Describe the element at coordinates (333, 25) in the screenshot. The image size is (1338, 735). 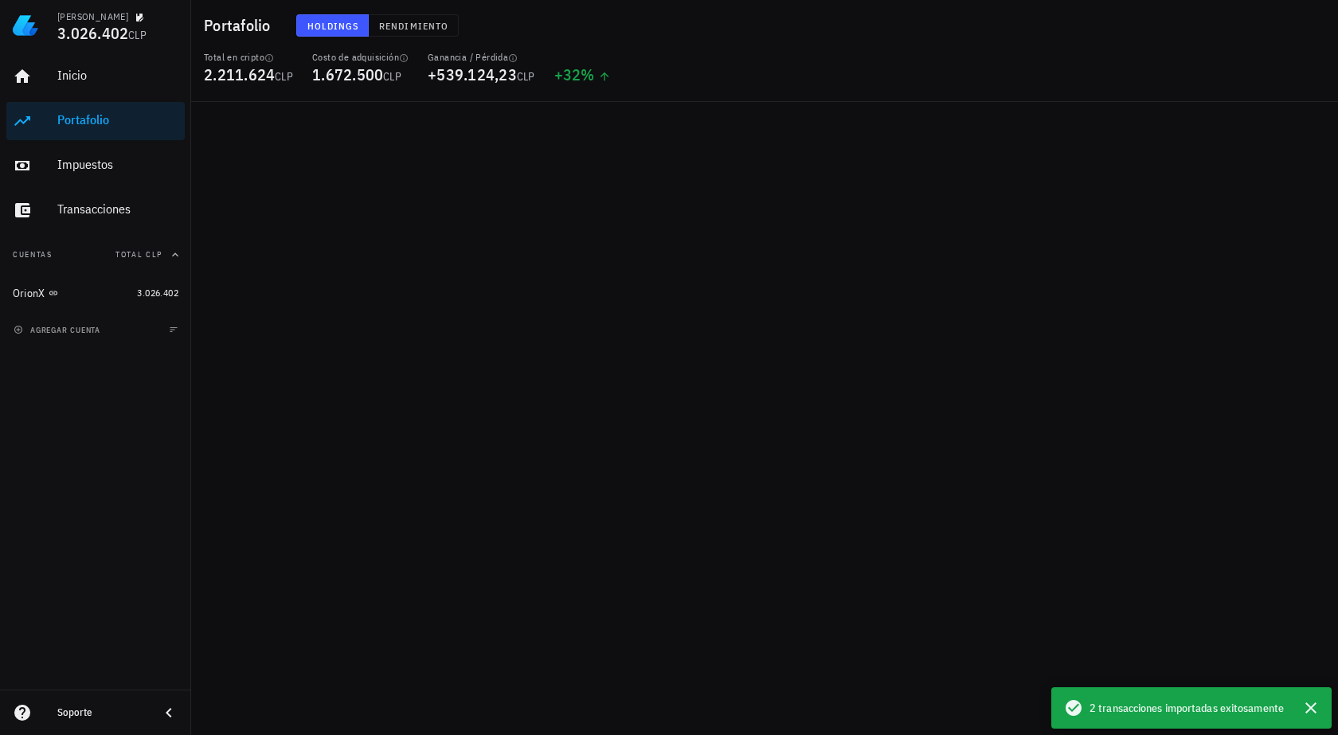
I see `button: Holdings` at that location.